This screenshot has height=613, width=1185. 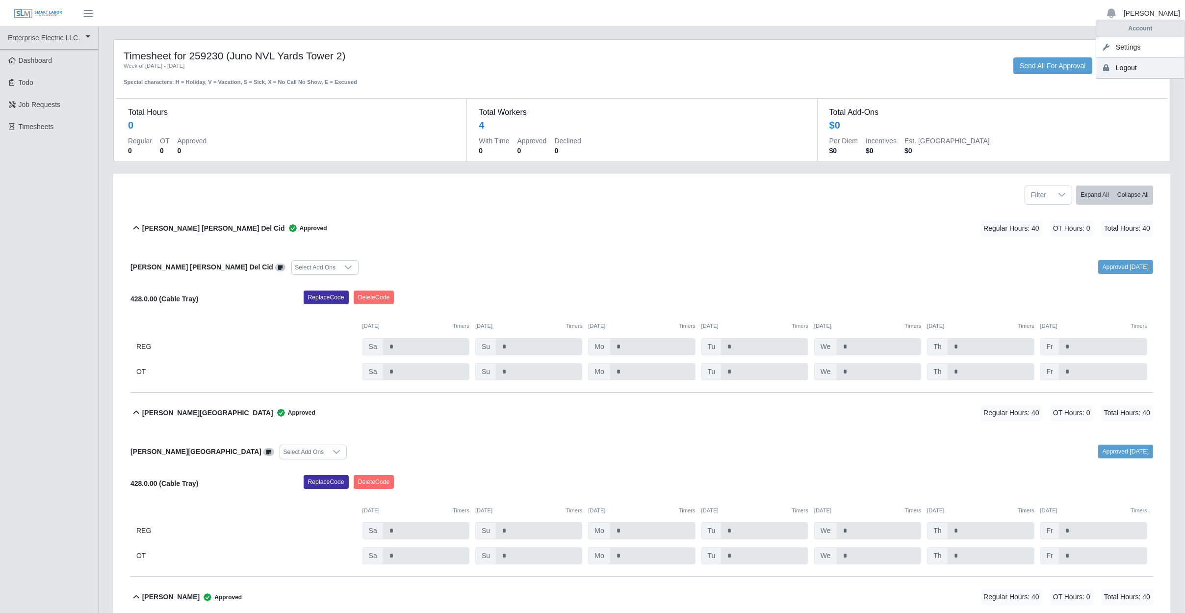 What do you see at coordinates (26, 82) in the screenshot?
I see `span: Todo` at bounding box center [26, 82].